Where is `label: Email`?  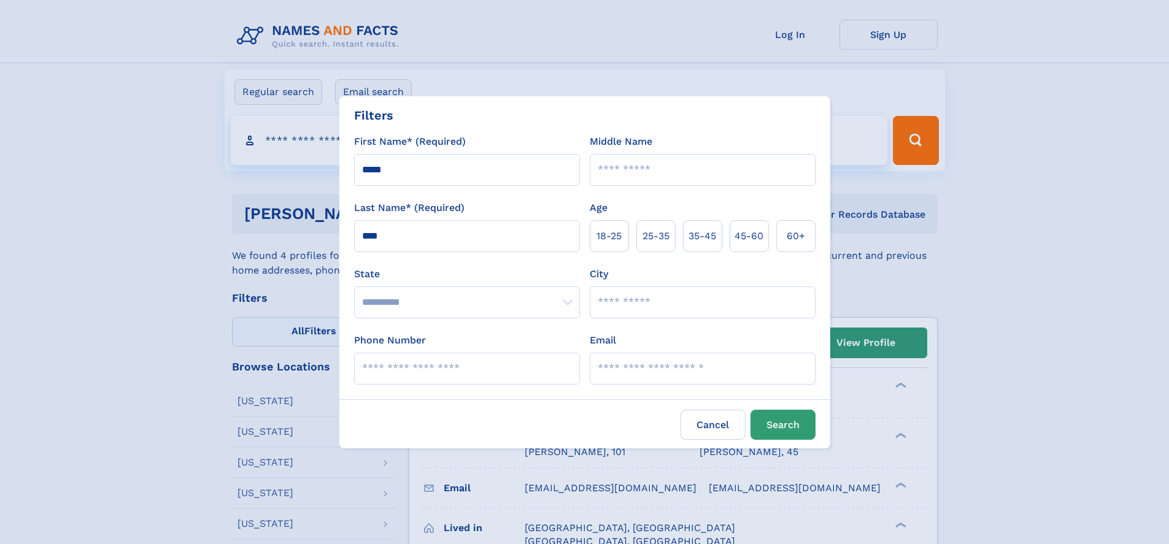 label: Email is located at coordinates (603, 341).